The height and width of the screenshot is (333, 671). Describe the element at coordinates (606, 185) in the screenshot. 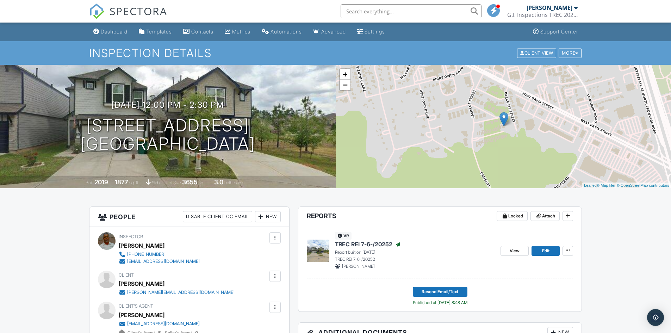

I see `a: © MapTiler` at that location.